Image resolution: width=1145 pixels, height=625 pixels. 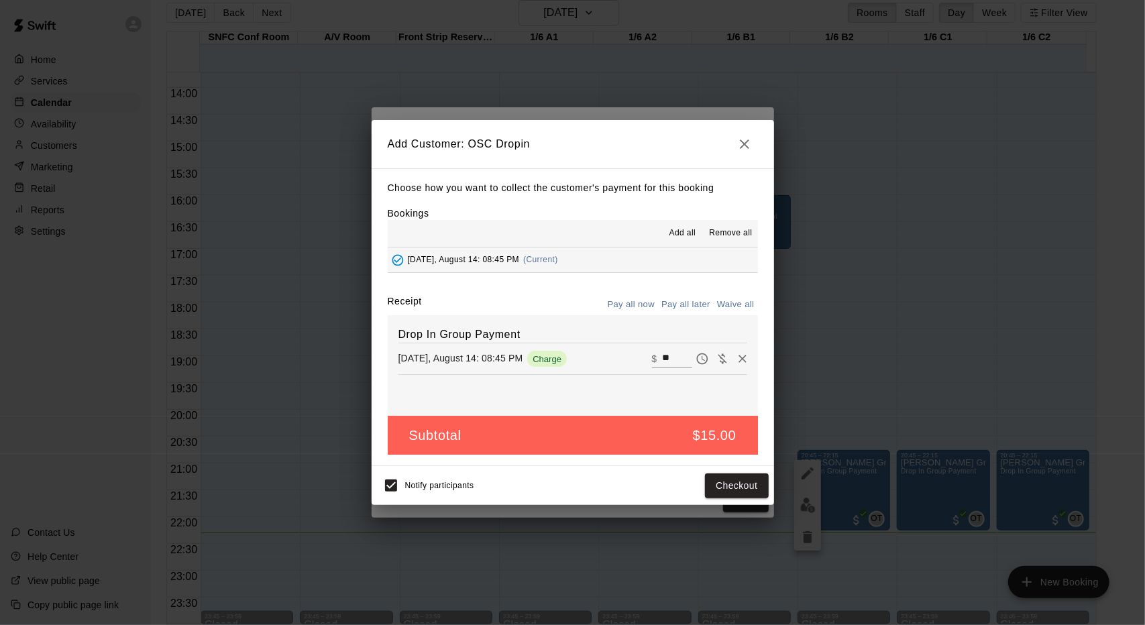 What do you see at coordinates (573, 335) in the screenshot?
I see `h6: Drop In Group Payment` at bounding box center [573, 335].